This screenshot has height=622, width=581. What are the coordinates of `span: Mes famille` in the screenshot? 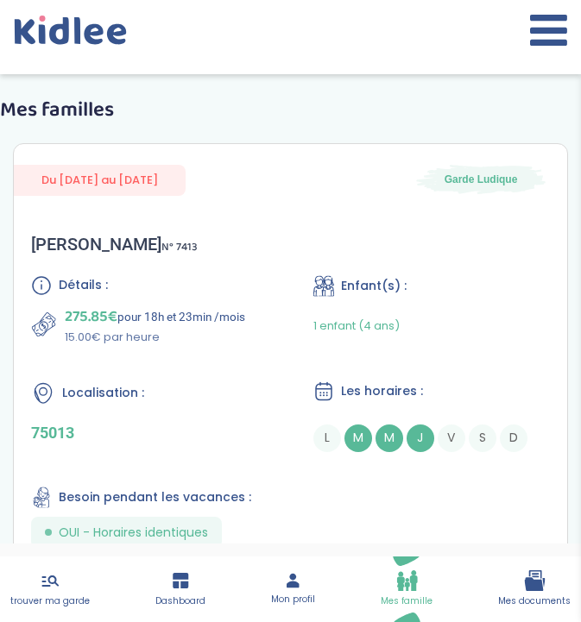 It's located at (407, 602).